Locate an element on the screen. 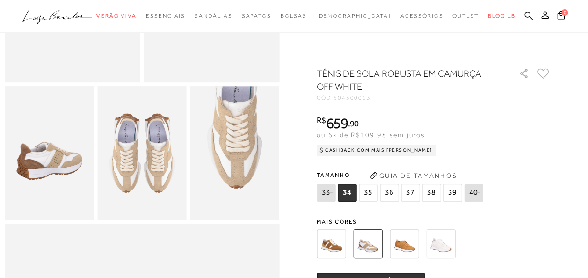  span: BLOG LB is located at coordinates (501, 16).